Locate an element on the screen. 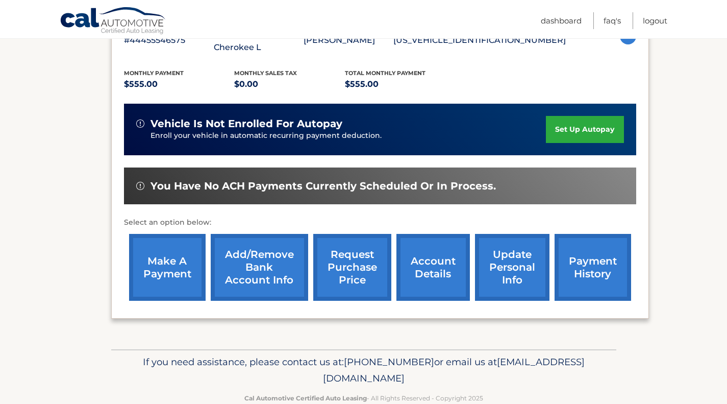 The width and height of the screenshot is (727, 404). a: Logout is located at coordinates (655, 20).